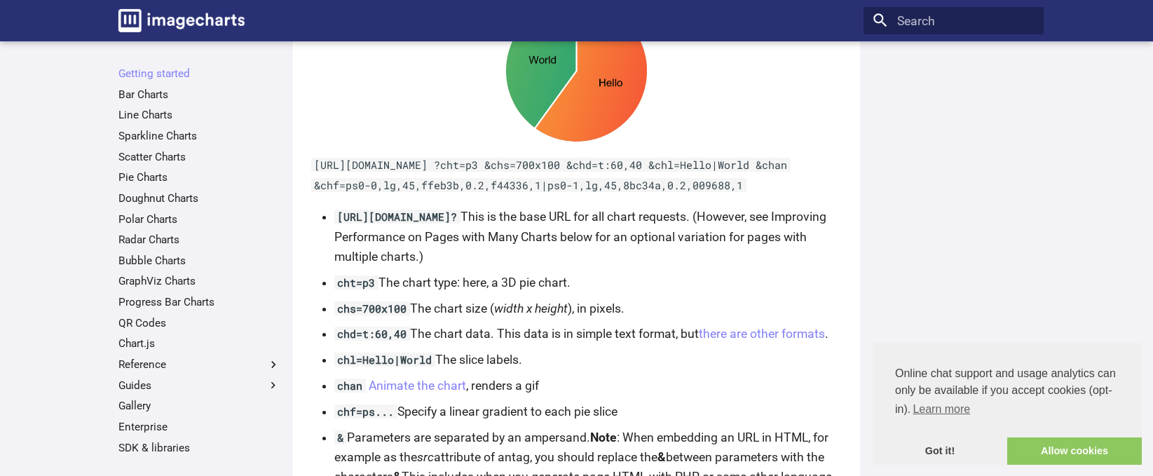 The image size is (1153, 476). Describe the element at coordinates (366, 411) in the screenshot. I see `code: chf=ps...` at that location.